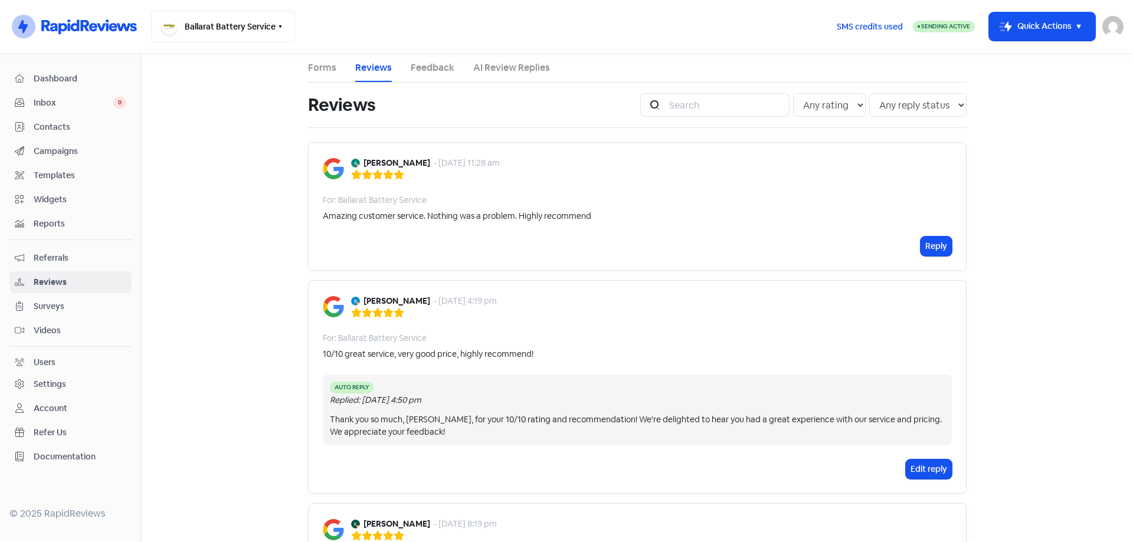 Image resolution: width=1133 pixels, height=542 pixels. I want to click on a: Videos, so click(70, 330).